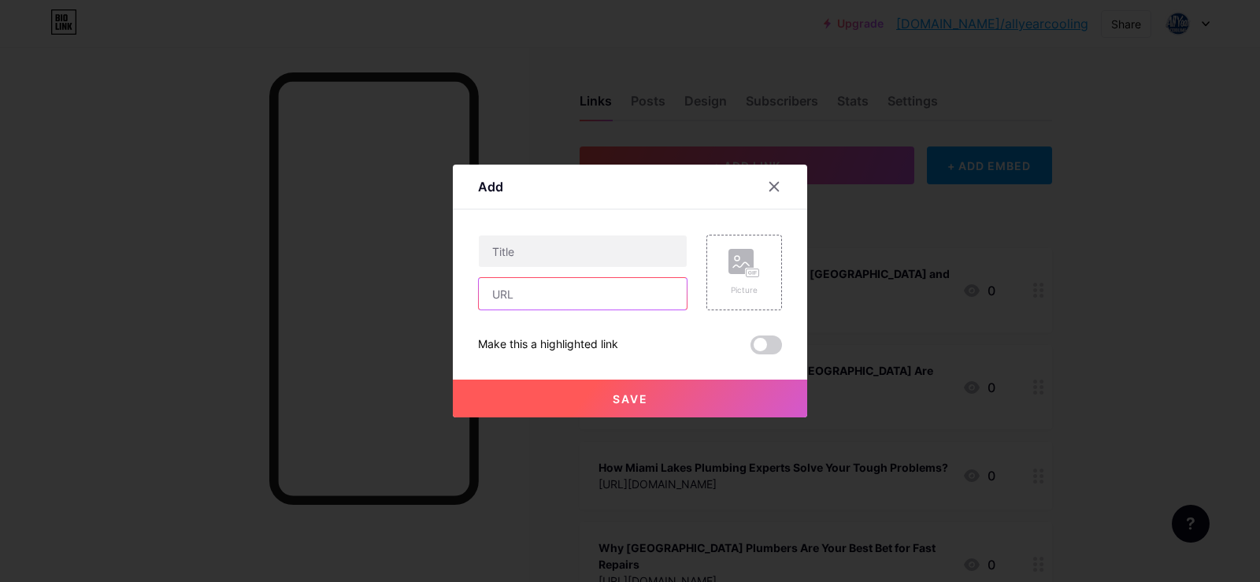 The height and width of the screenshot is (582, 1260). Describe the element at coordinates (583, 251) in the screenshot. I see `input: Title` at that location.